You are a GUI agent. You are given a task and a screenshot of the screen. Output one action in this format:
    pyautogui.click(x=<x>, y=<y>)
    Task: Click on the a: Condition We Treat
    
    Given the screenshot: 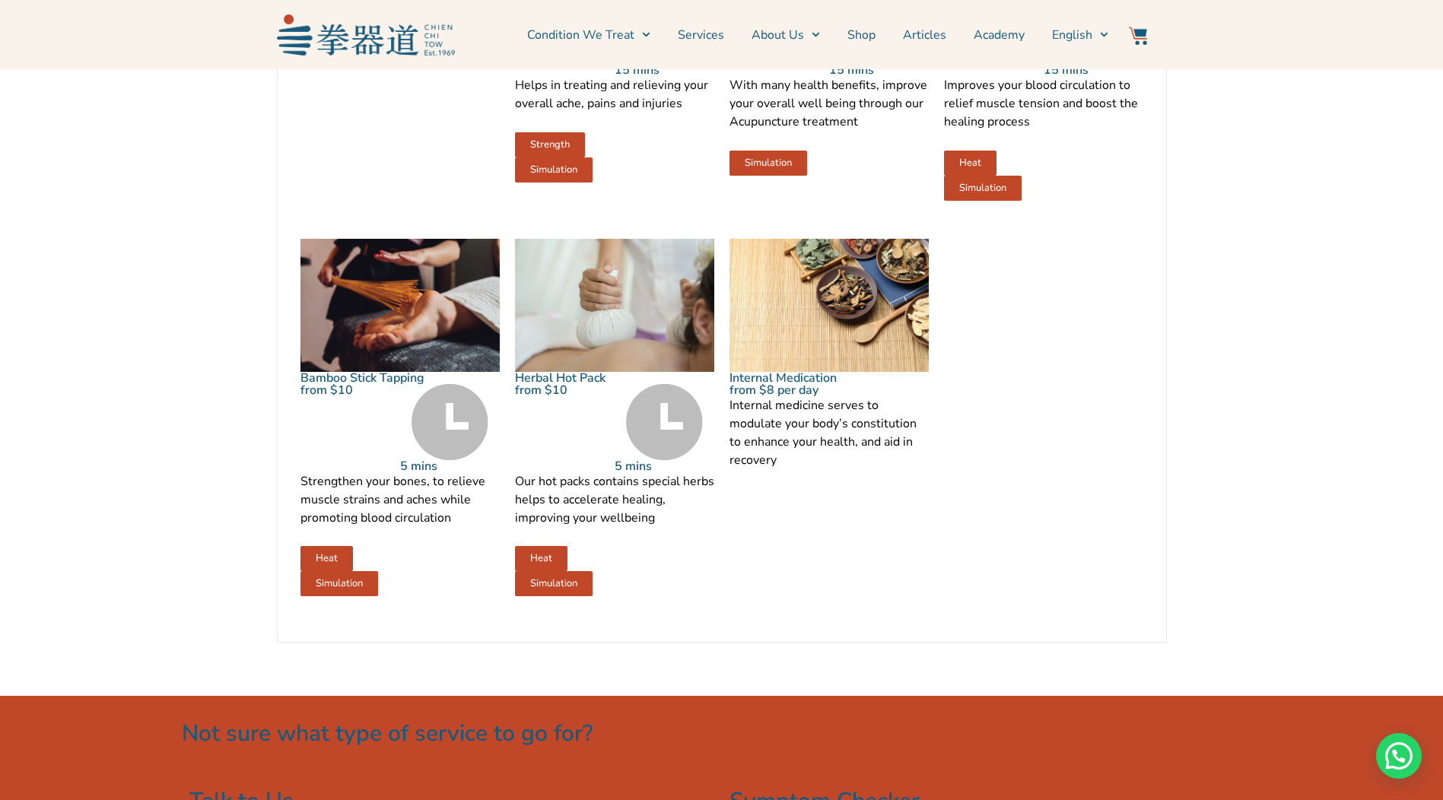 What is the action you would take?
    pyautogui.click(x=589, y=35)
    